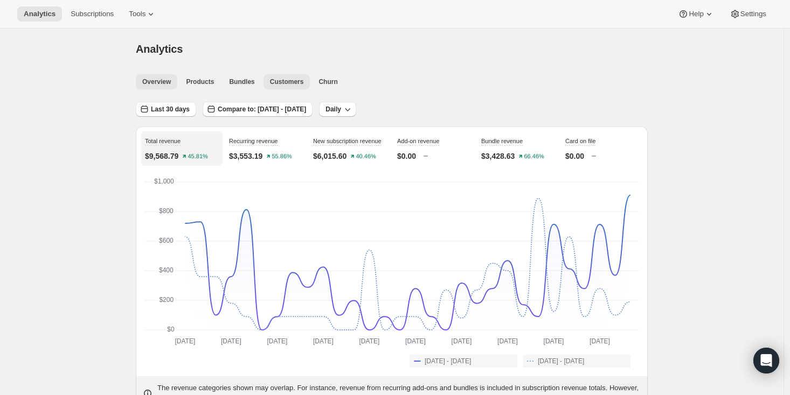  I want to click on text: $1,000, so click(164, 182).